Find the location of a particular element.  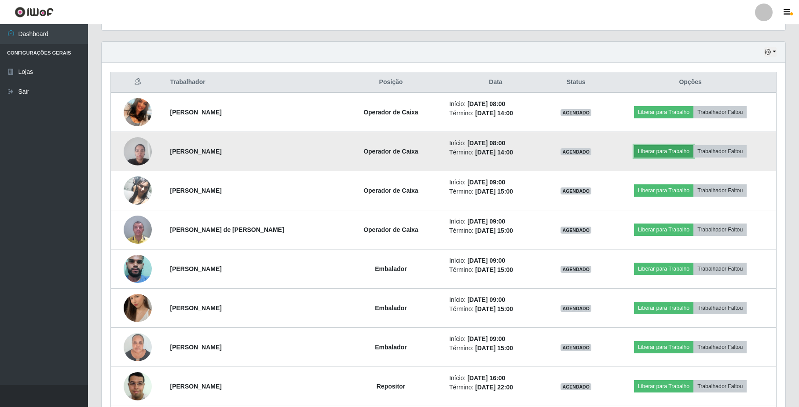

img: 1726843686104.jpeg is located at coordinates (138, 308).